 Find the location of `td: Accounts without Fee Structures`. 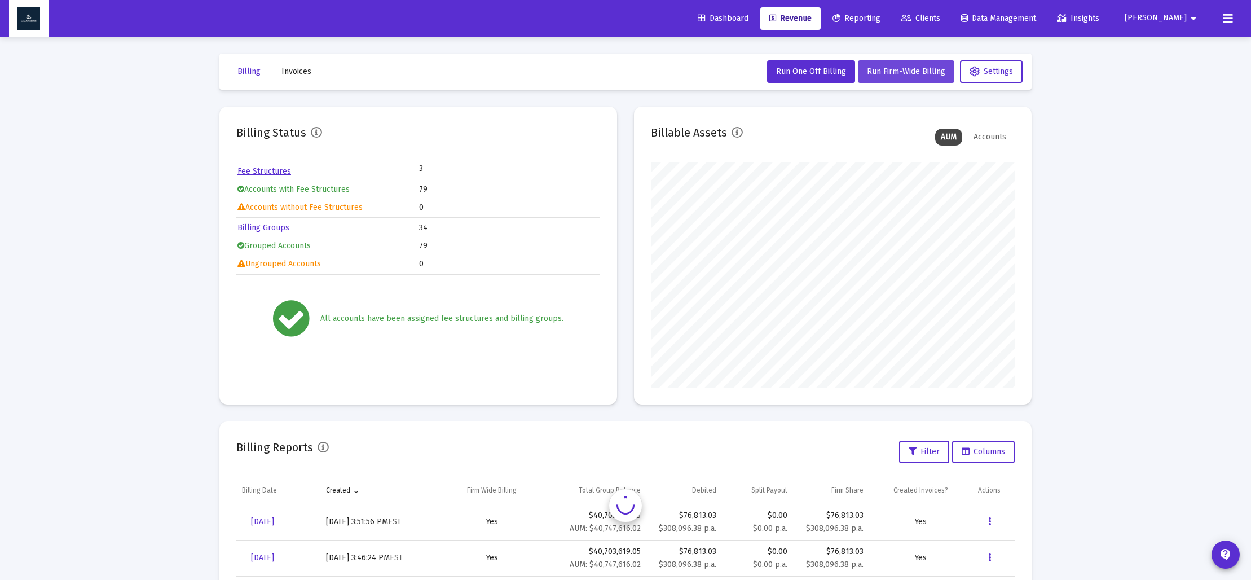

td: Accounts without Fee Structures is located at coordinates (328, 208).